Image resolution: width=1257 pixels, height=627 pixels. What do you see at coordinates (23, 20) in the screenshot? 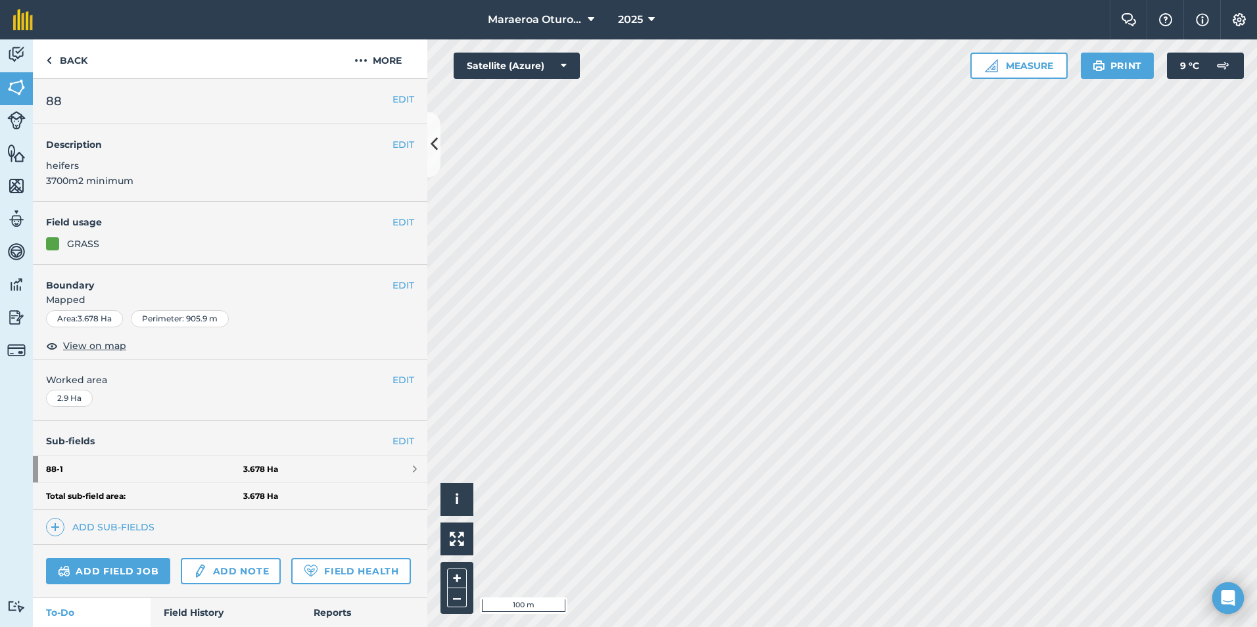
I see `img: fieldmargin Logo` at bounding box center [23, 20].